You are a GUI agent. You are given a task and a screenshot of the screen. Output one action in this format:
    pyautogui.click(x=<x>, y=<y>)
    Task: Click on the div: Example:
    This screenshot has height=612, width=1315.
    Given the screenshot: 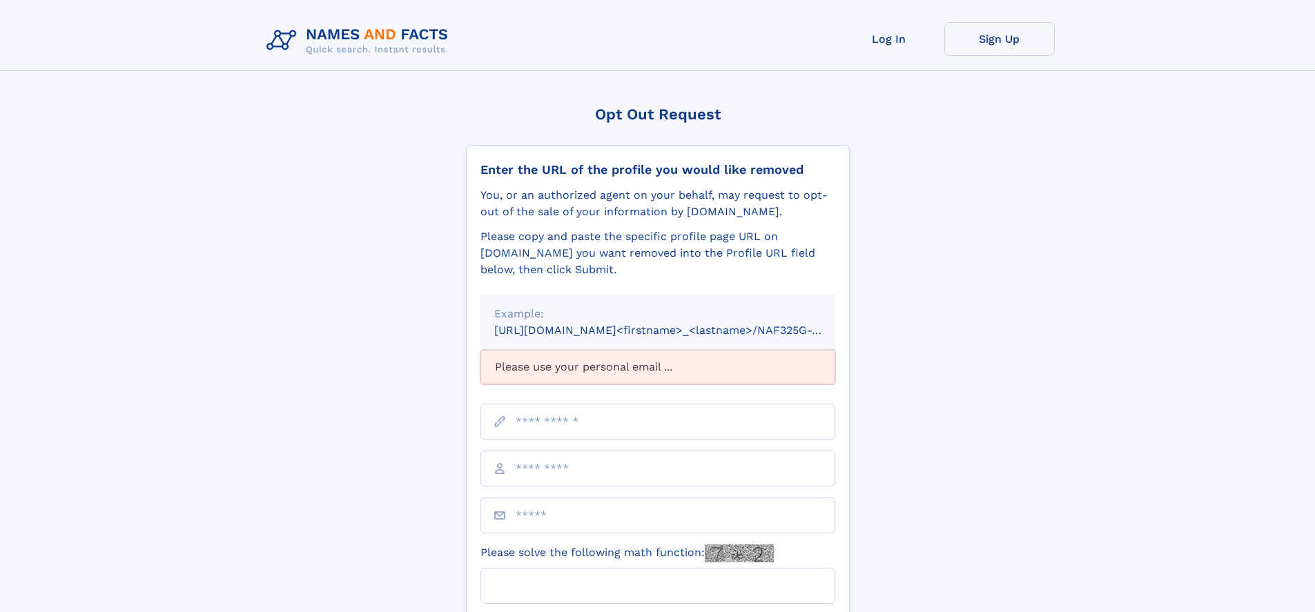 What is the action you would take?
    pyautogui.click(x=658, y=314)
    